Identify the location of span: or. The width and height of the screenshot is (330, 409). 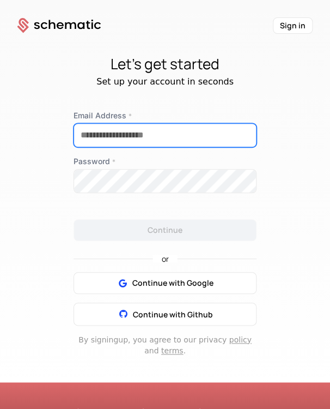
(165, 258).